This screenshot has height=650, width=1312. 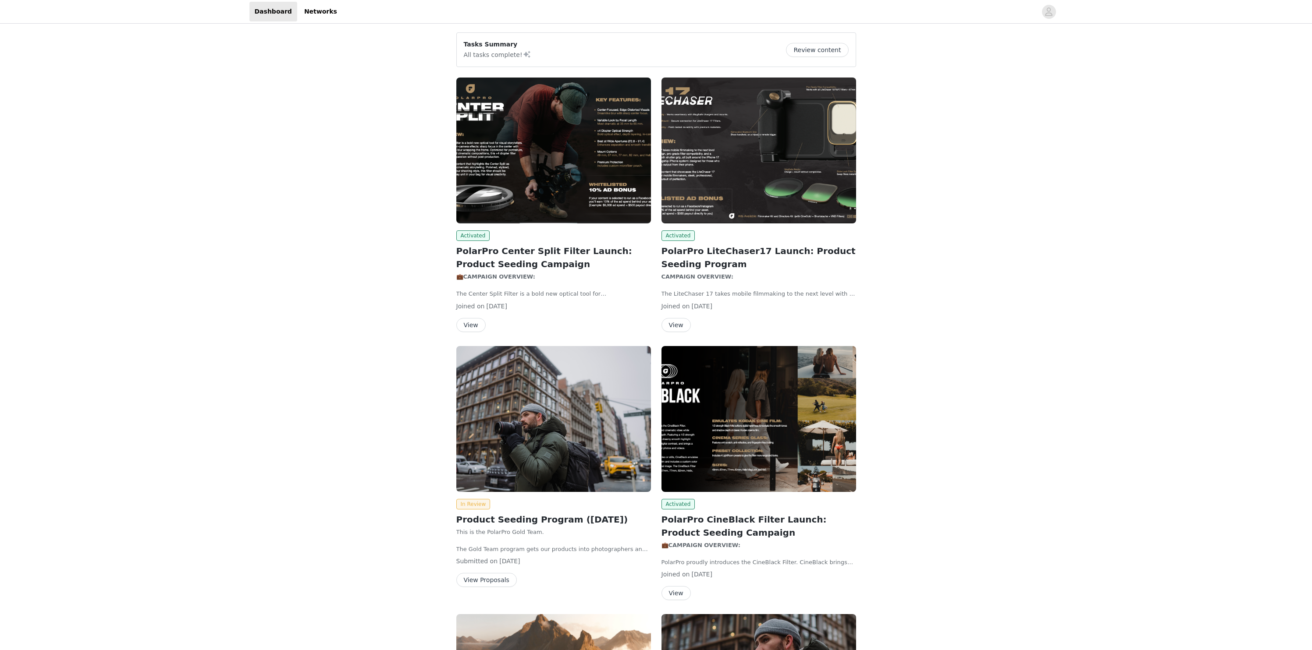 What do you see at coordinates (497, 54) in the screenshot?
I see `p: All tasks complete!` at bounding box center [497, 54].